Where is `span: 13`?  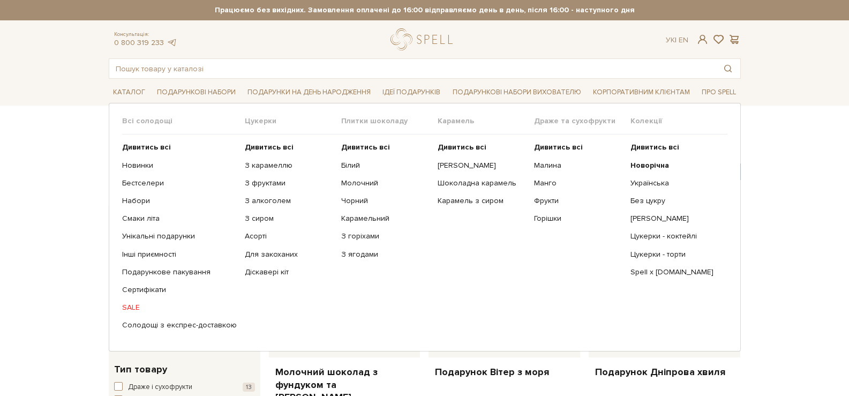
span: 13 is located at coordinates (248, 387).